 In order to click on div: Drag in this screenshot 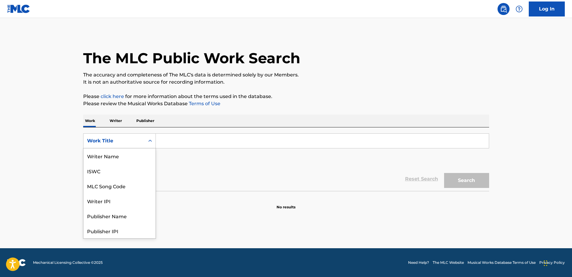, I will do `click(546, 264)`.